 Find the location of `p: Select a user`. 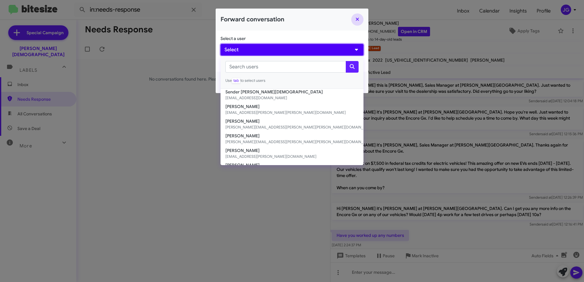

p: Select a user is located at coordinates (292, 38).